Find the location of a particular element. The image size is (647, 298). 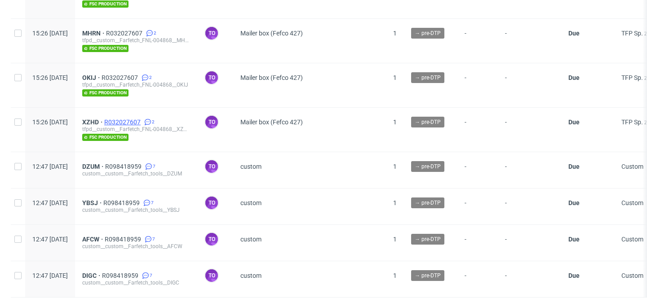

div: tfpd__custom__Farfetch_FNL-004868__MHRN is located at coordinates (136, 40).